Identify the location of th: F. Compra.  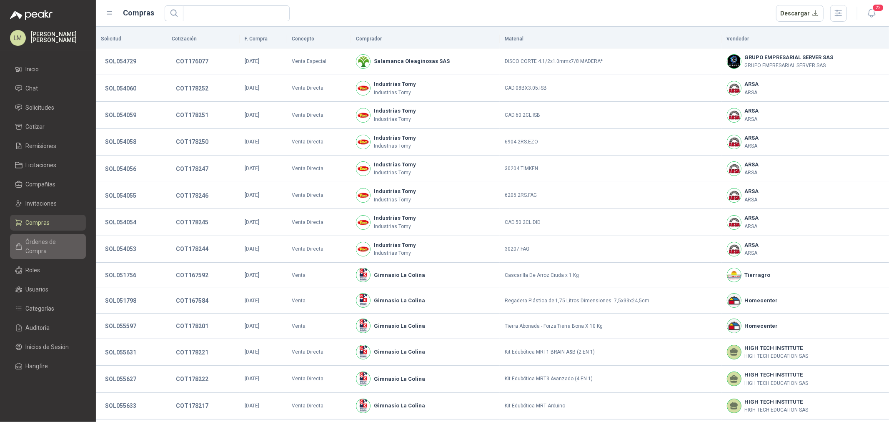
(263, 39).